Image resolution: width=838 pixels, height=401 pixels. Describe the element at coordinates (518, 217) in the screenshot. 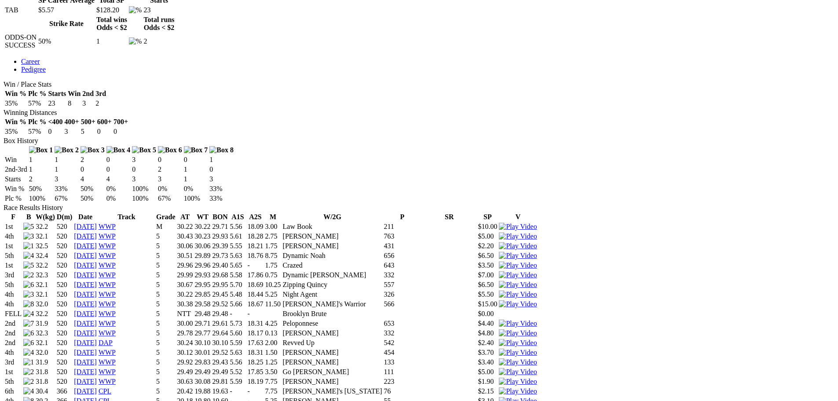

I see `th: V` at that location.